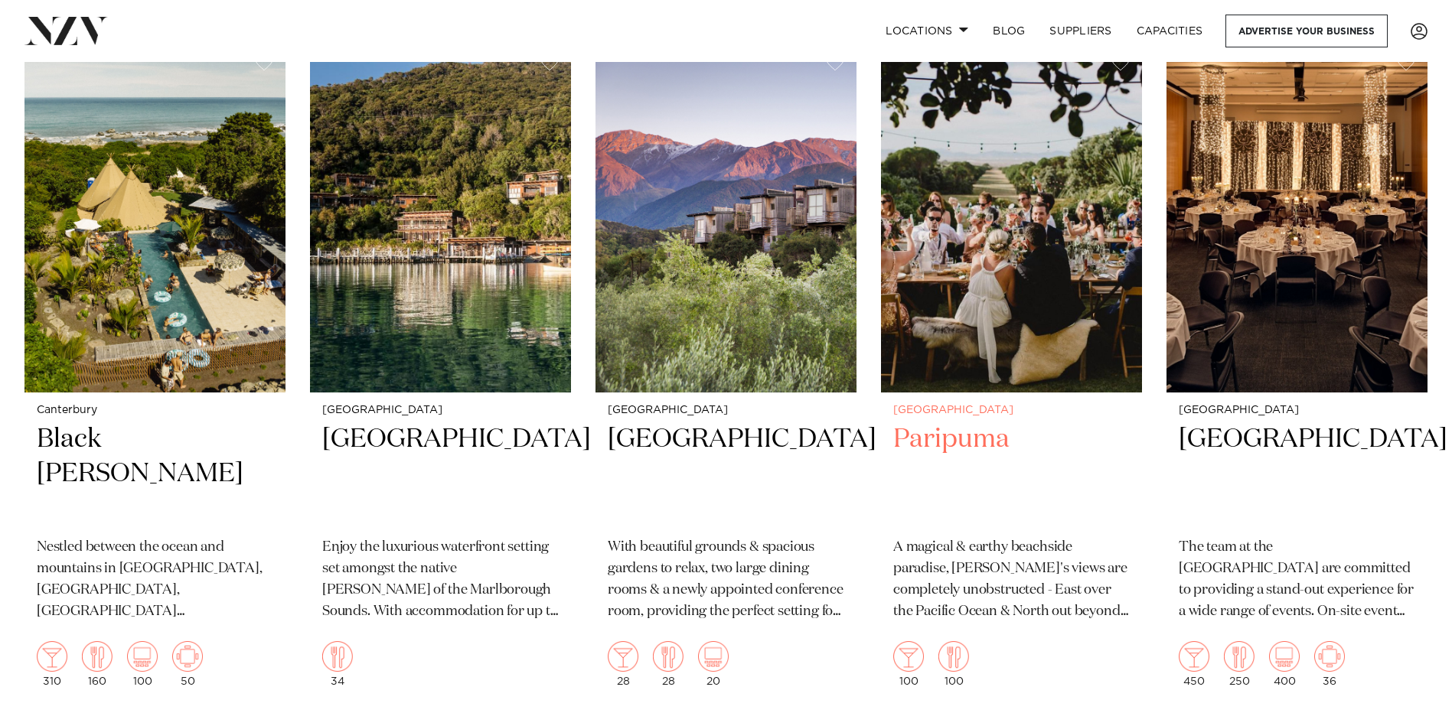 Image resolution: width=1452 pixels, height=713 pixels. I want to click on div: 36, so click(1330, 664).